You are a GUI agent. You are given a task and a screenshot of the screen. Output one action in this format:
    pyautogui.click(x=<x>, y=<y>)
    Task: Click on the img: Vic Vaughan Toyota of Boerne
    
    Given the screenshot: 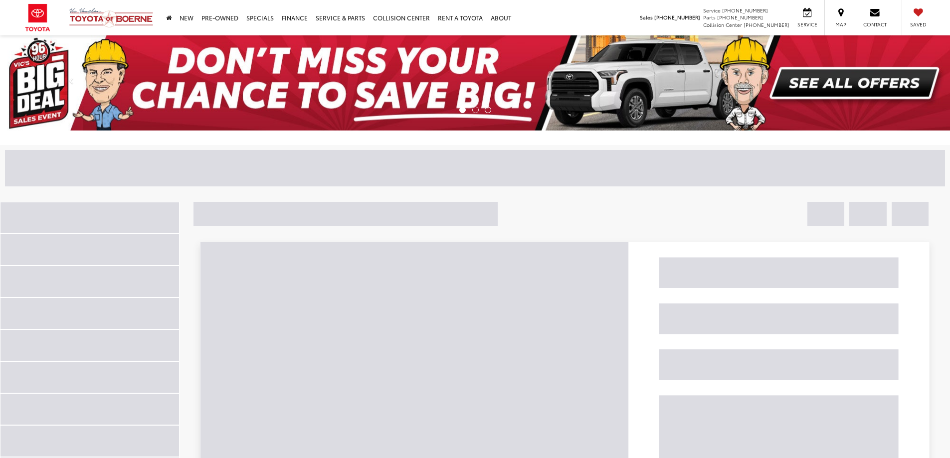 What is the action you would take?
    pyautogui.click(x=111, y=17)
    